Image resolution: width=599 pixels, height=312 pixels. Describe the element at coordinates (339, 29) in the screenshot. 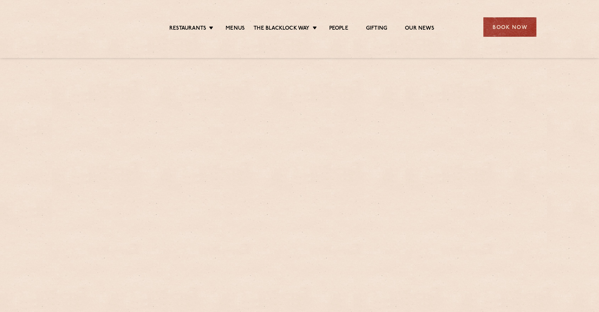

I see `a: People` at that location.